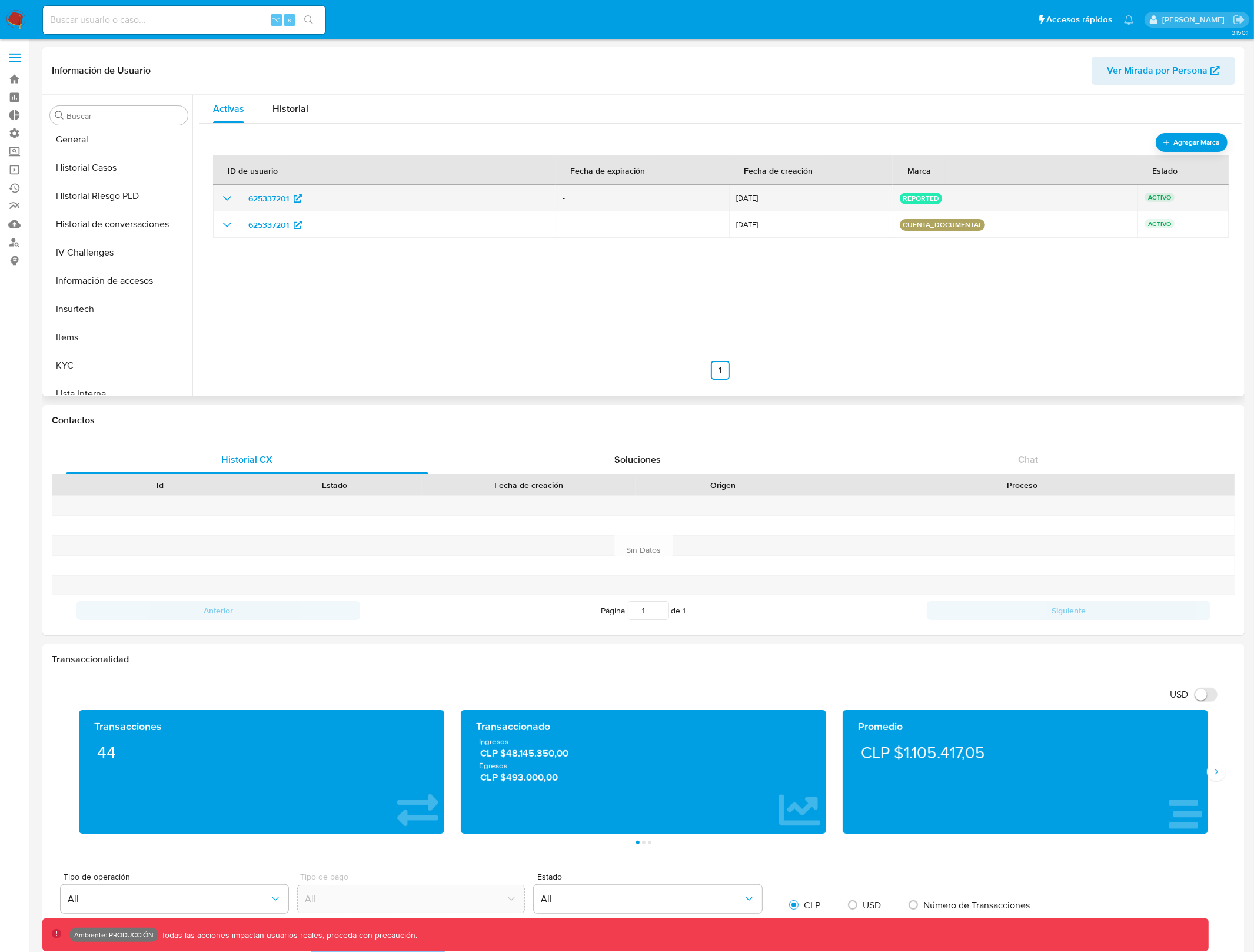 The height and width of the screenshot is (952, 1254). I want to click on div: Origen, so click(723, 485).